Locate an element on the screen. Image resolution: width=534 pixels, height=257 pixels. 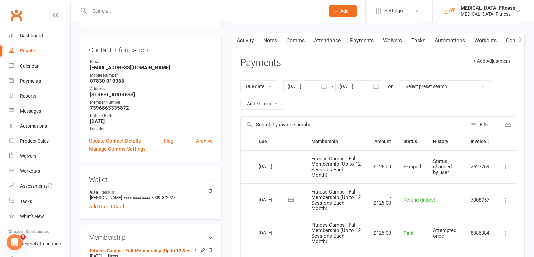
span: Add is located at coordinates (344, 11).